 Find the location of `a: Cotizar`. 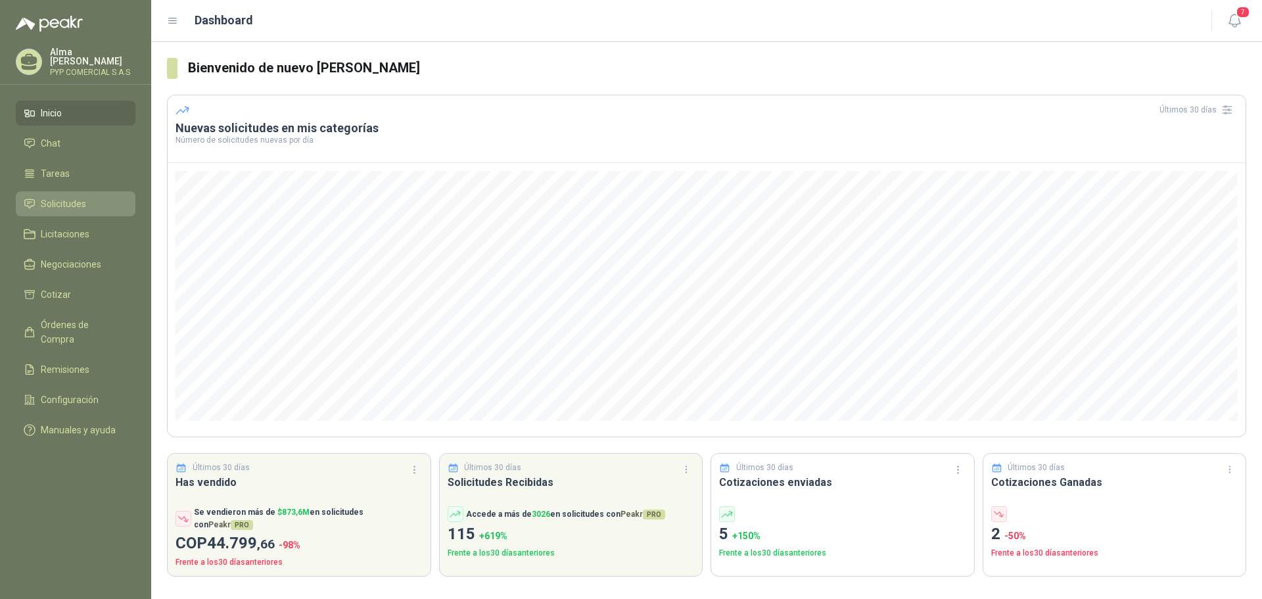

a: Cotizar is located at coordinates (76, 295).